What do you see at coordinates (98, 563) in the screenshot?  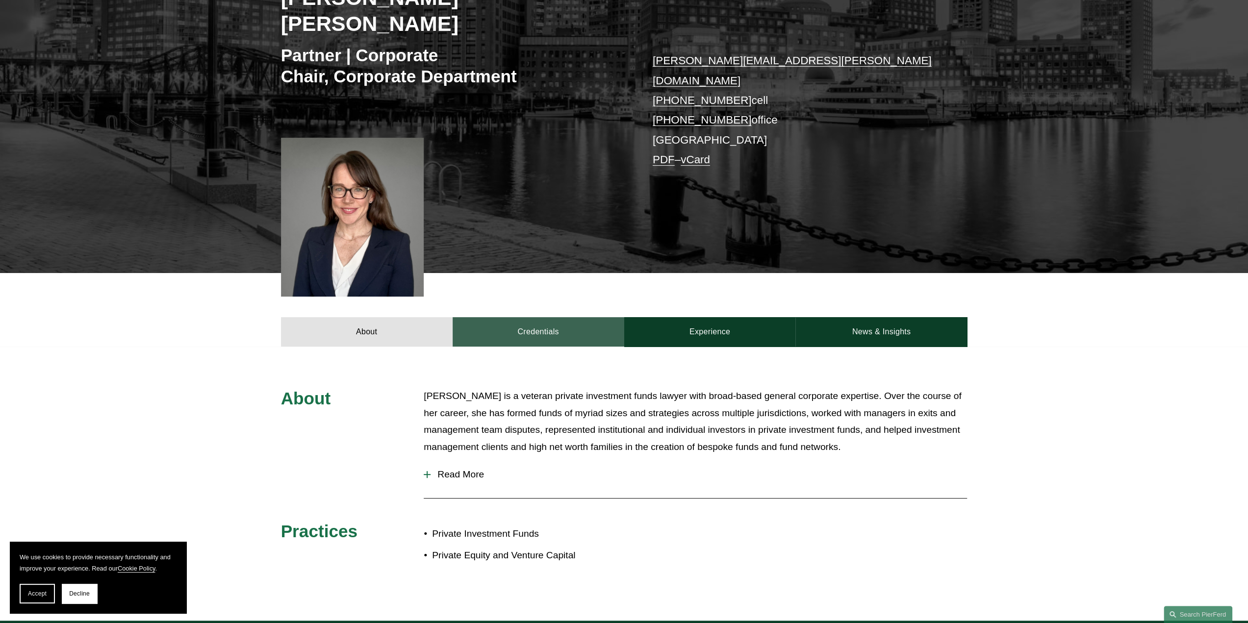 I see `p: We use cookies to provide necessary functionality and improve your experience. Read our .` at bounding box center [98, 563].